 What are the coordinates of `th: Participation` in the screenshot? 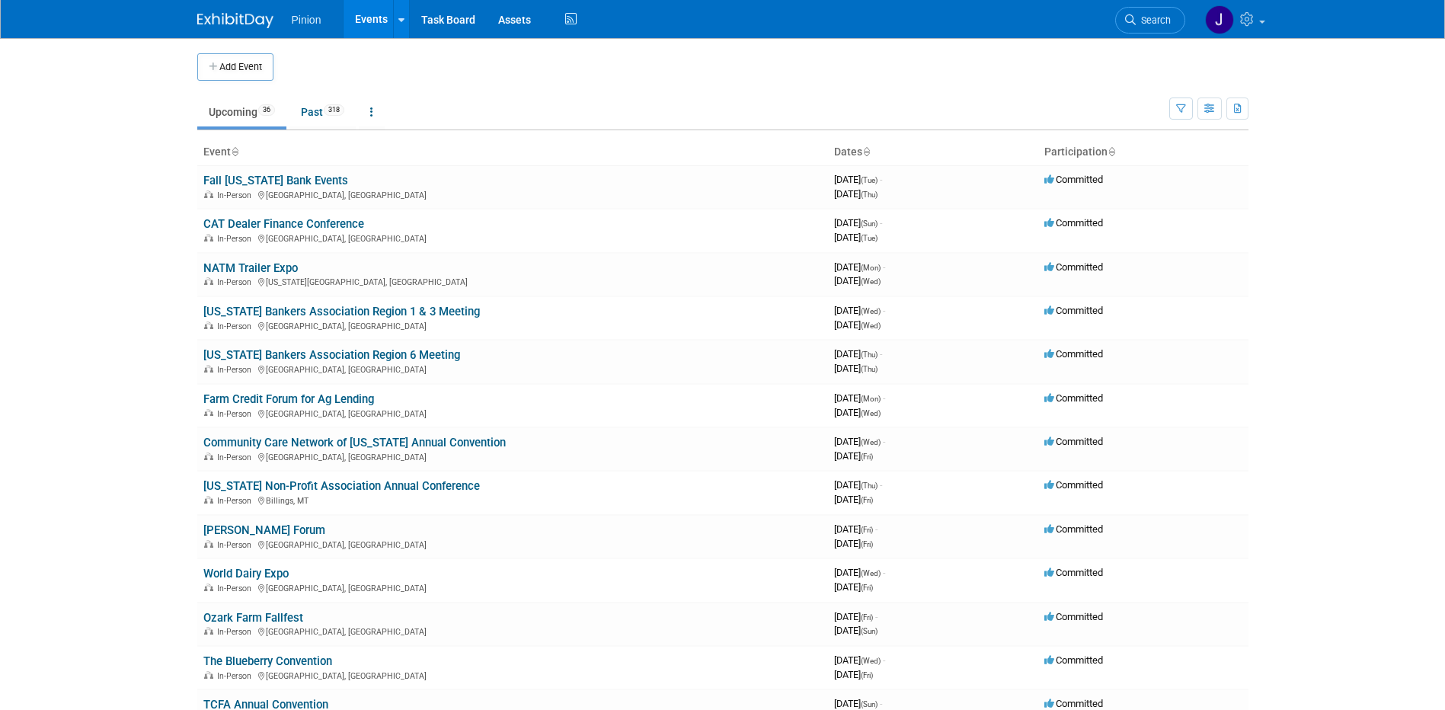 It's located at (1143, 152).